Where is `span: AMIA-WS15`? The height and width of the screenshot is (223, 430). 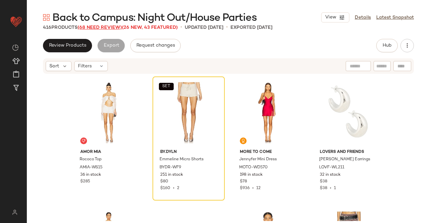 span: AMIA-WS15 is located at coordinates (91, 168).